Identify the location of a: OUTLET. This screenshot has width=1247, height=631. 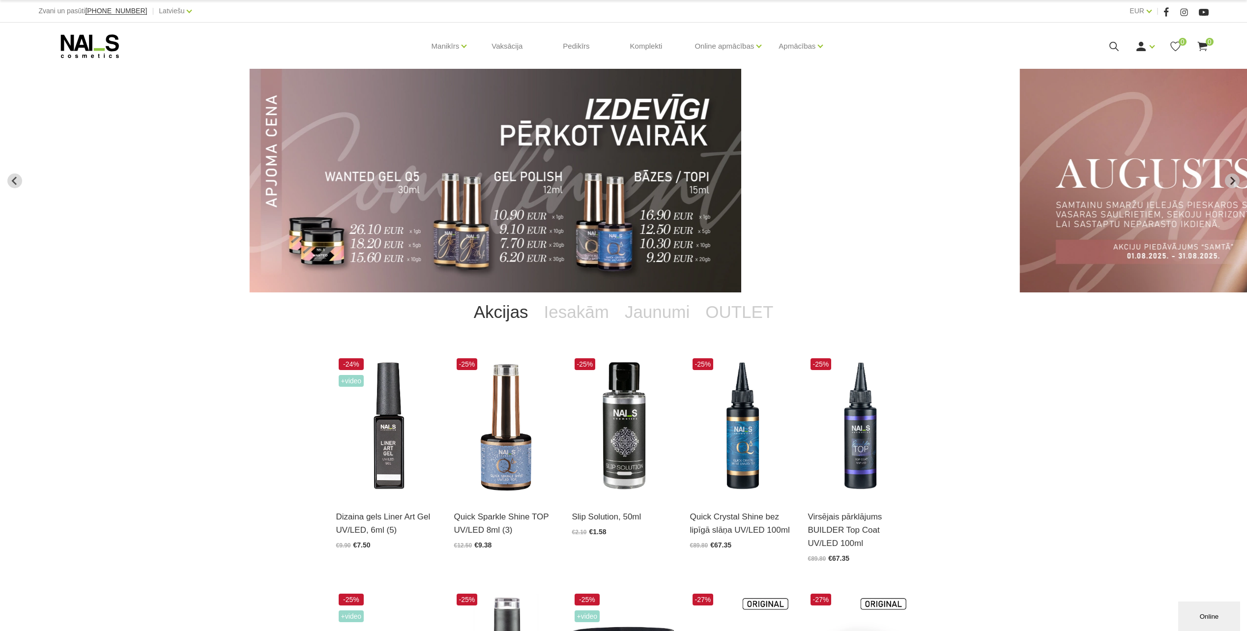
(739, 312).